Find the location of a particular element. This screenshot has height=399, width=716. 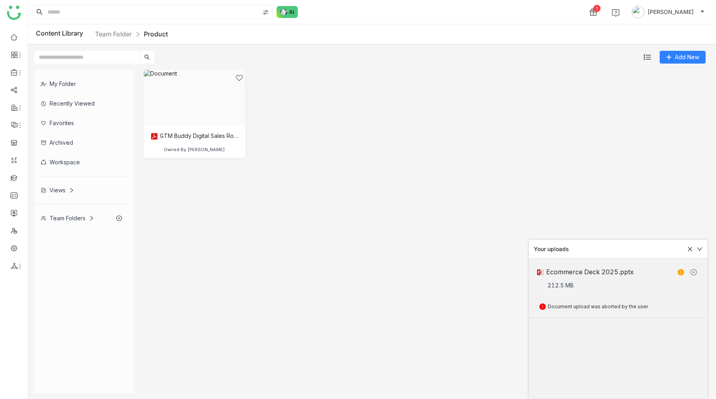

div: Your uploads is located at coordinates (608, 249).